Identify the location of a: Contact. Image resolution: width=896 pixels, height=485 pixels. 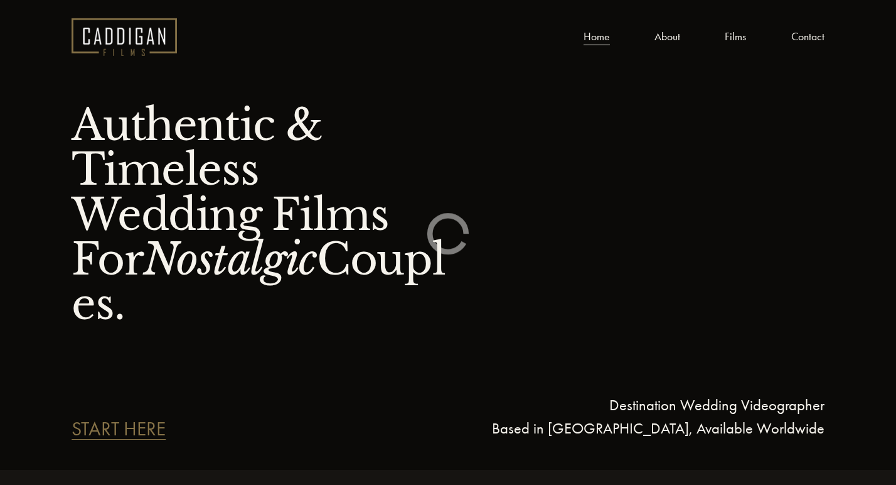
(808, 36).